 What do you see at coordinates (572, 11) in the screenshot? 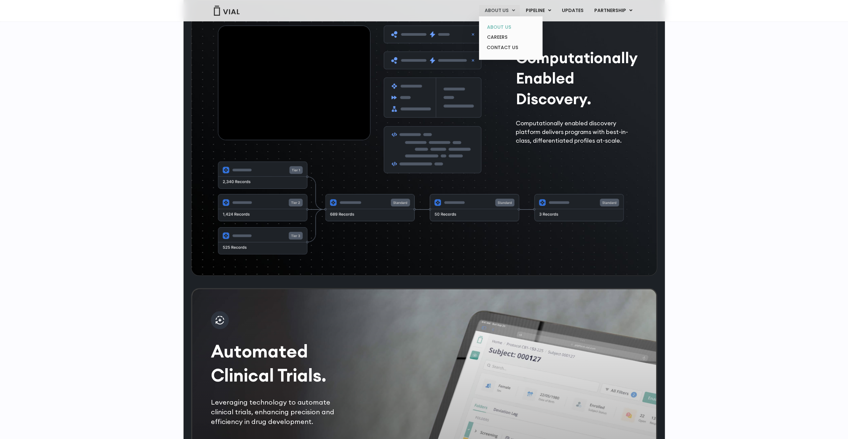
I see `a: UPDATES` at bounding box center [572, 11].